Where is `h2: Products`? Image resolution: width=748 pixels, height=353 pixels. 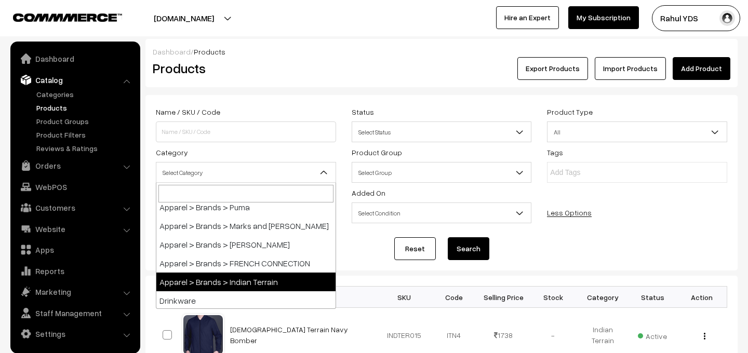
h2: Products is located at coordinates (244, 68).